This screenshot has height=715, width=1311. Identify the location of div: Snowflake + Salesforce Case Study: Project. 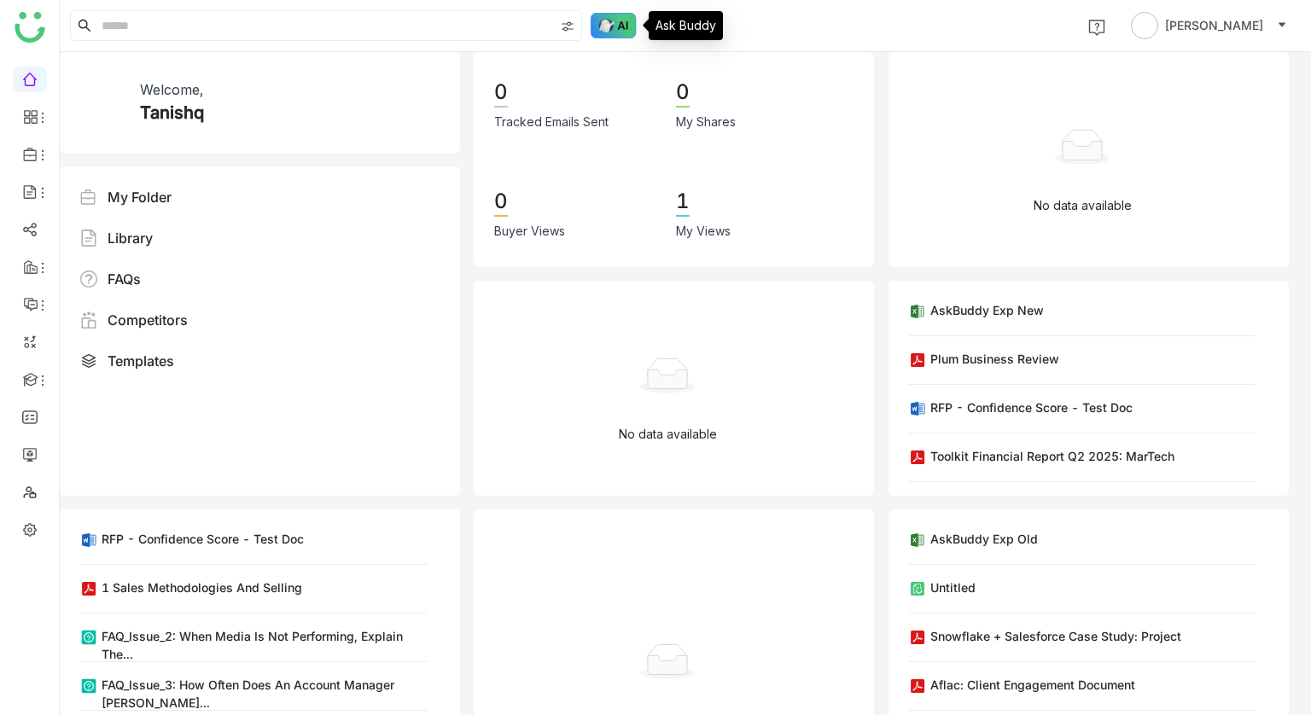
(1056, 636).